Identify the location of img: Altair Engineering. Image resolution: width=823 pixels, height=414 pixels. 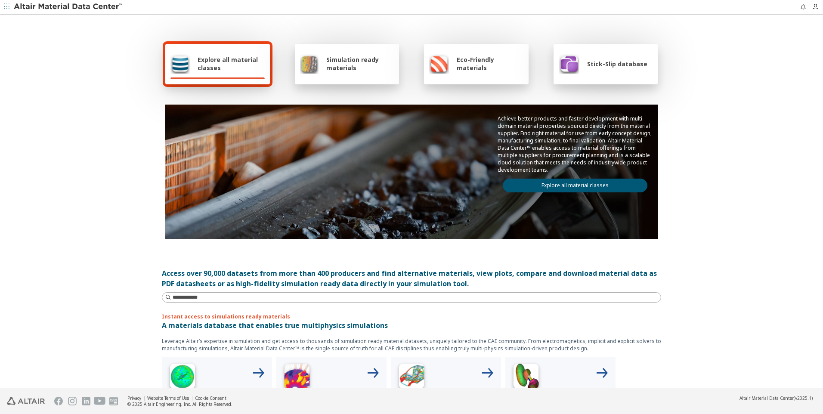
(26, 401).